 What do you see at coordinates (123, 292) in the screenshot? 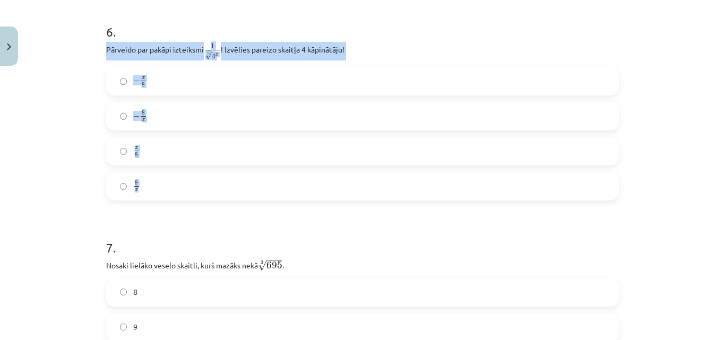
I see `input: 8` at bounding box center [123, 292].